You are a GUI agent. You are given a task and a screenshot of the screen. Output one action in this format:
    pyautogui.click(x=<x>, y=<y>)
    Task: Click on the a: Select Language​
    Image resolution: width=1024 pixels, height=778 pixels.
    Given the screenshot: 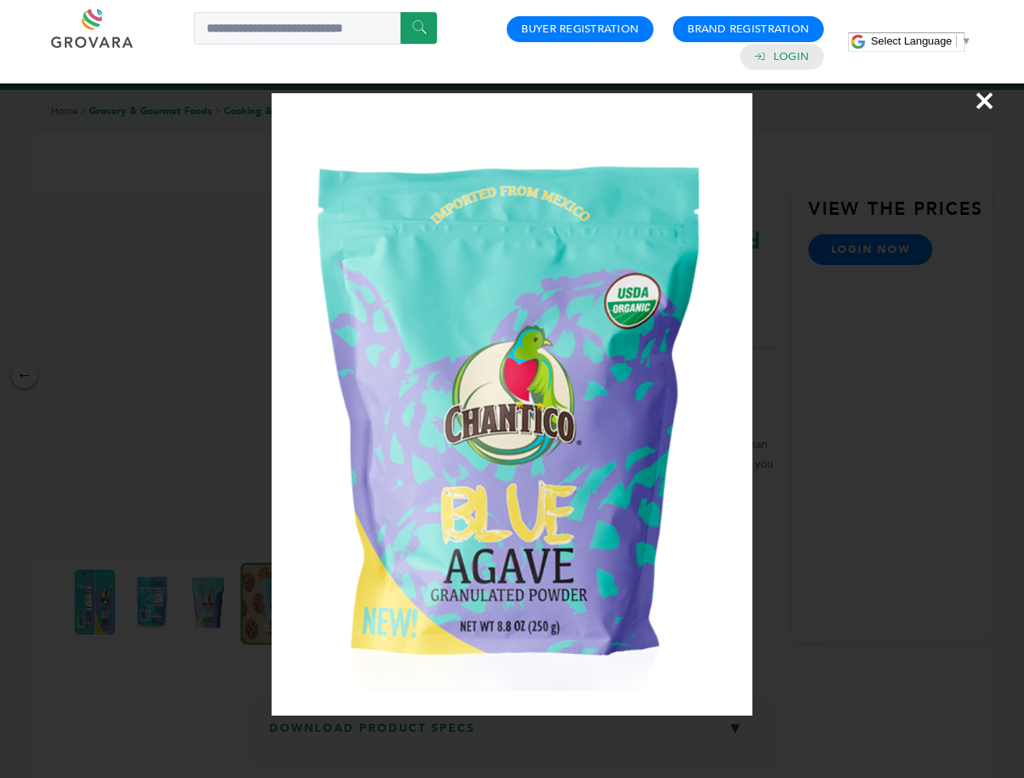 What is the action you would take?
    pyautogui.click(x=921, y=41)
    